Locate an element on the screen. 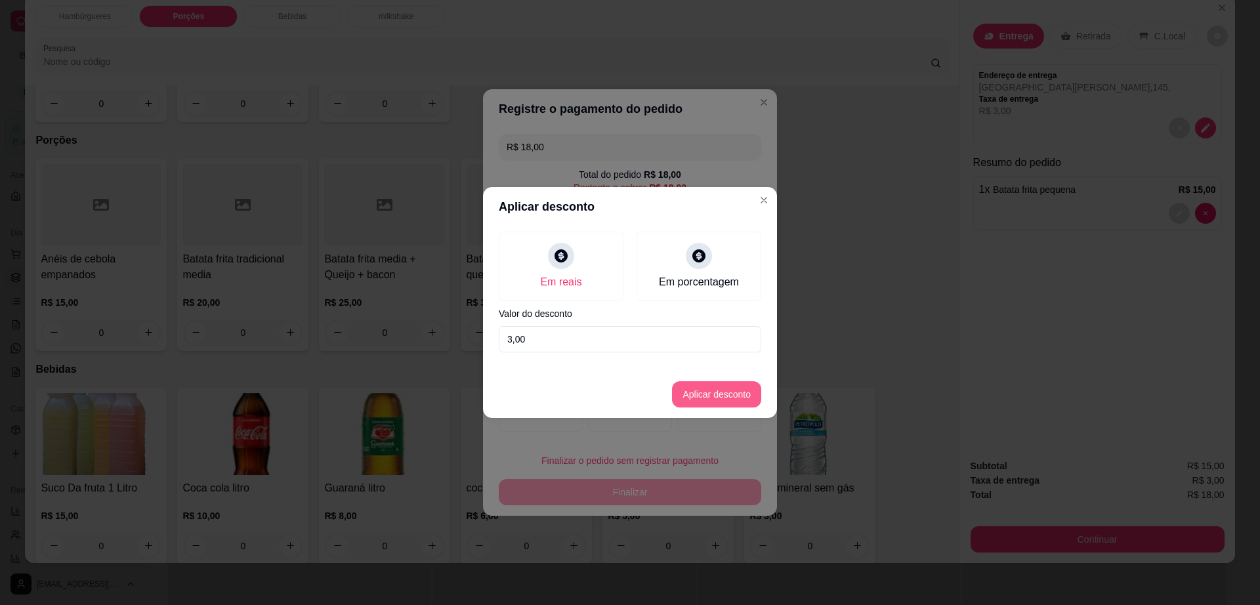 The image size is (1260, 605). label: Valor do desconto is located at coordinates (630, 314).